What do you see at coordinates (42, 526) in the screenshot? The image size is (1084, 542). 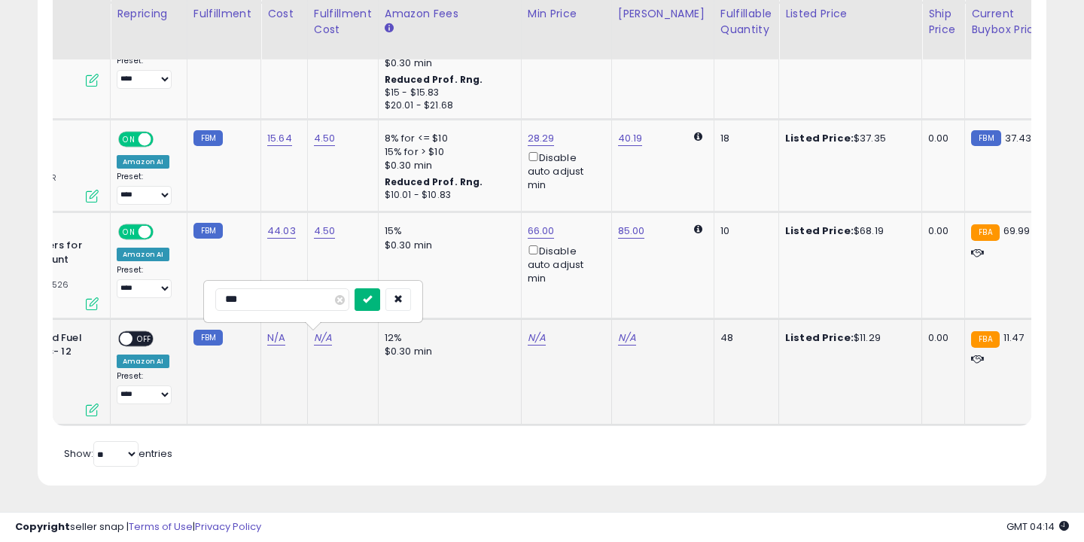 I see `strong: Copyright` at bounding box center [42, 526].